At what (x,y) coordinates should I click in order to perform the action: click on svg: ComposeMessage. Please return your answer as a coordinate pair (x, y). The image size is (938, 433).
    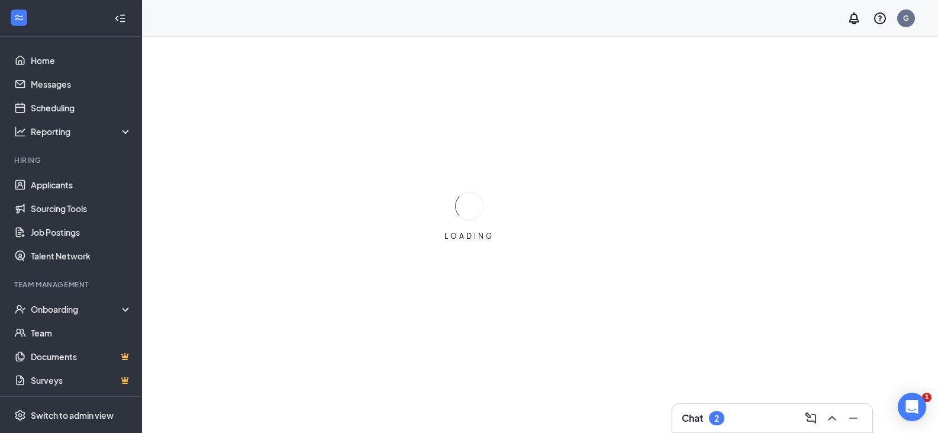
    Looking at the image, I should click on (811, 418).